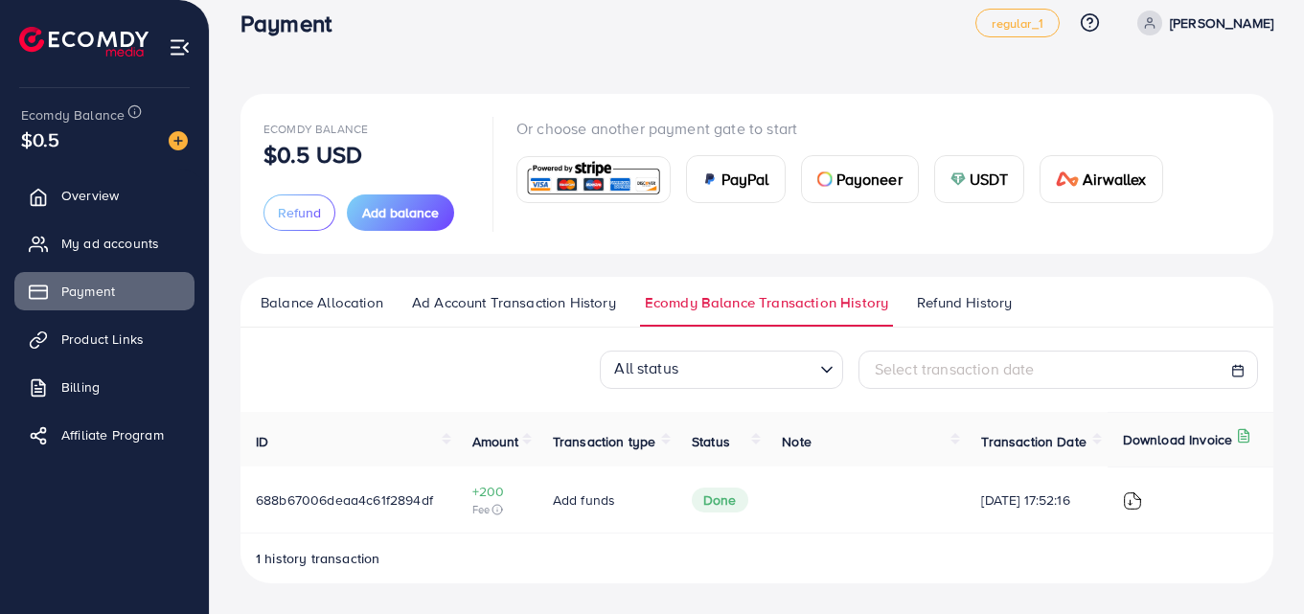 This screenshot has height=614, width=1304. What do you see at coordinates (583, 500) in the screenshot?
I see `span: Add funds` at bounding box center [583, 500].